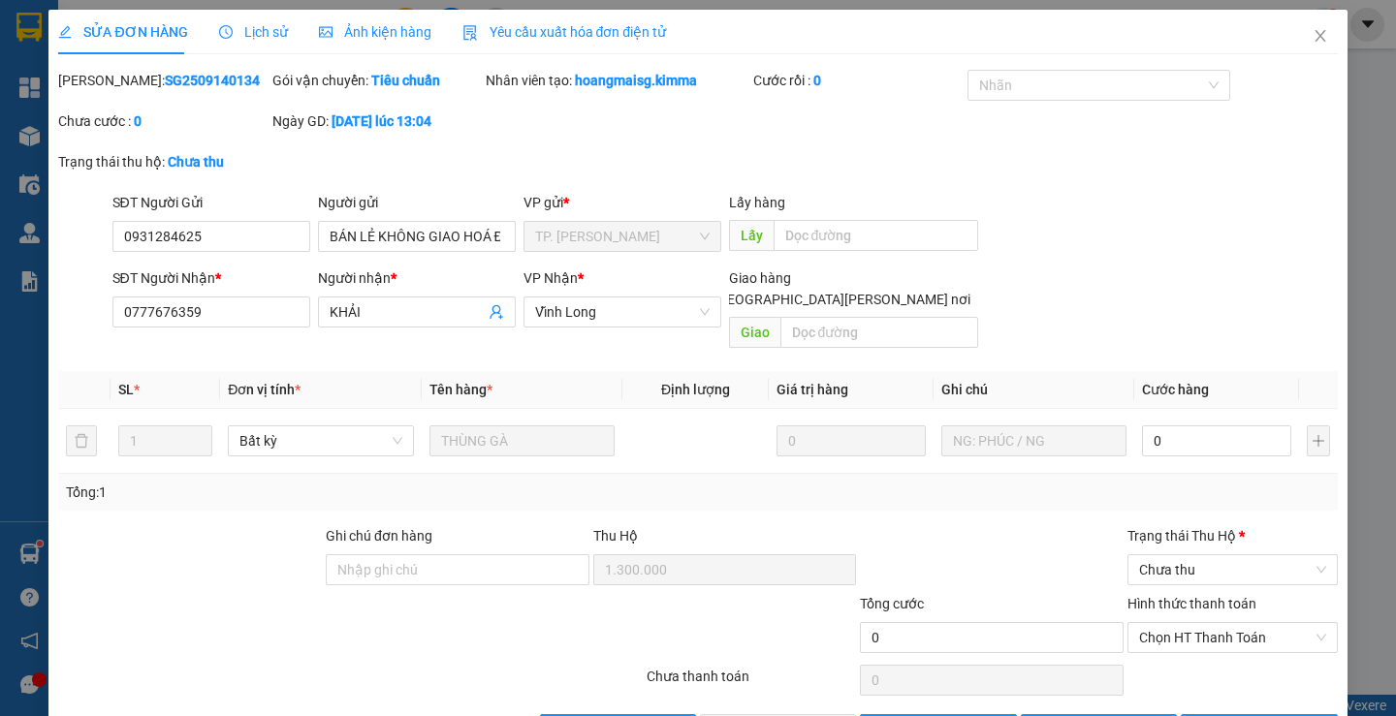 Image resolution: width=1396 pixels, height=716 pixels. I want to click on div: Nhân viên tạo:, so click(617, 80).